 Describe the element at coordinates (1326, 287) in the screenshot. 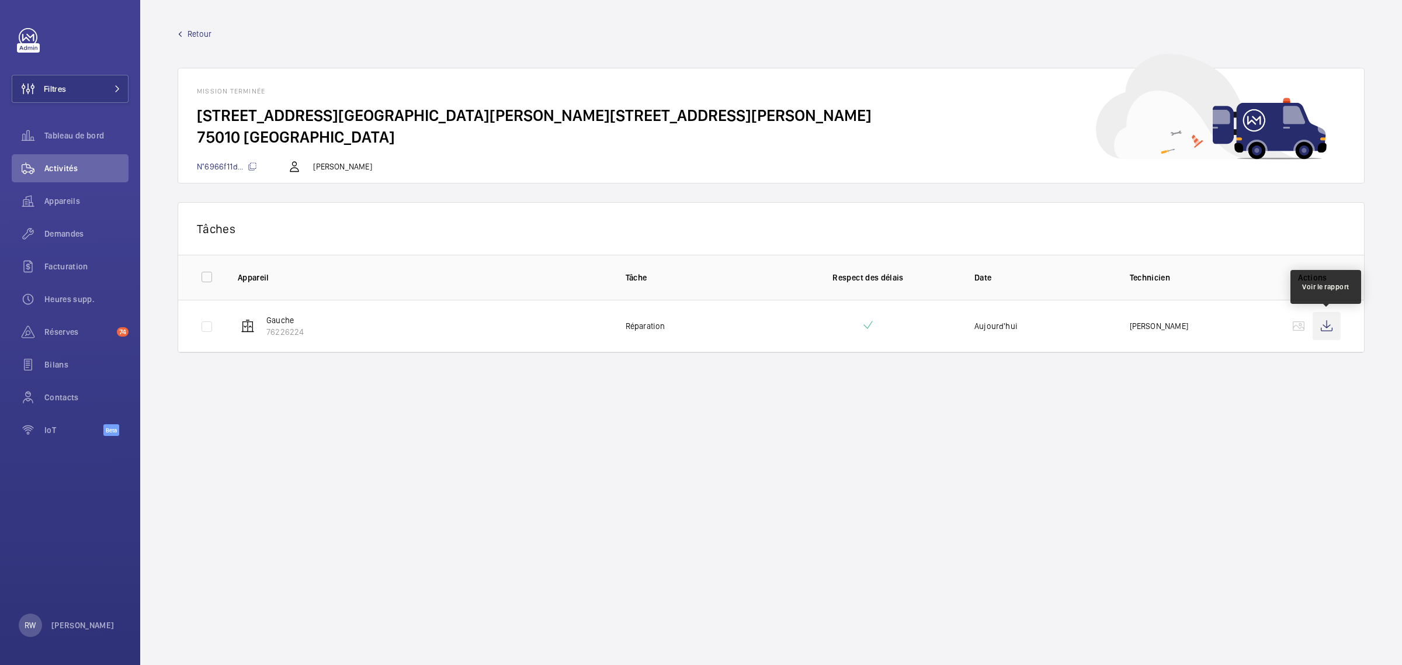

I see `div: Voir le rapport` at that location.